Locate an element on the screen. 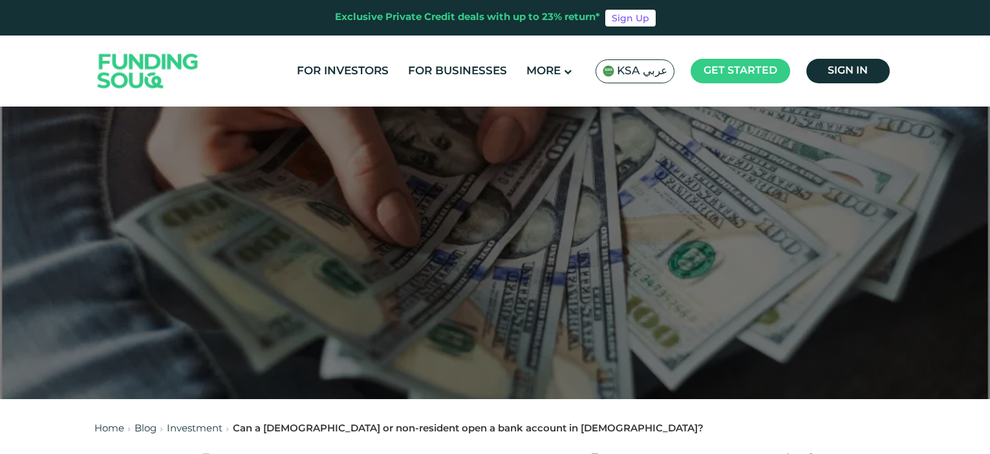 The width and height of the screenshot is (990, 454). a: Blog is located at coordinates (145, 429).